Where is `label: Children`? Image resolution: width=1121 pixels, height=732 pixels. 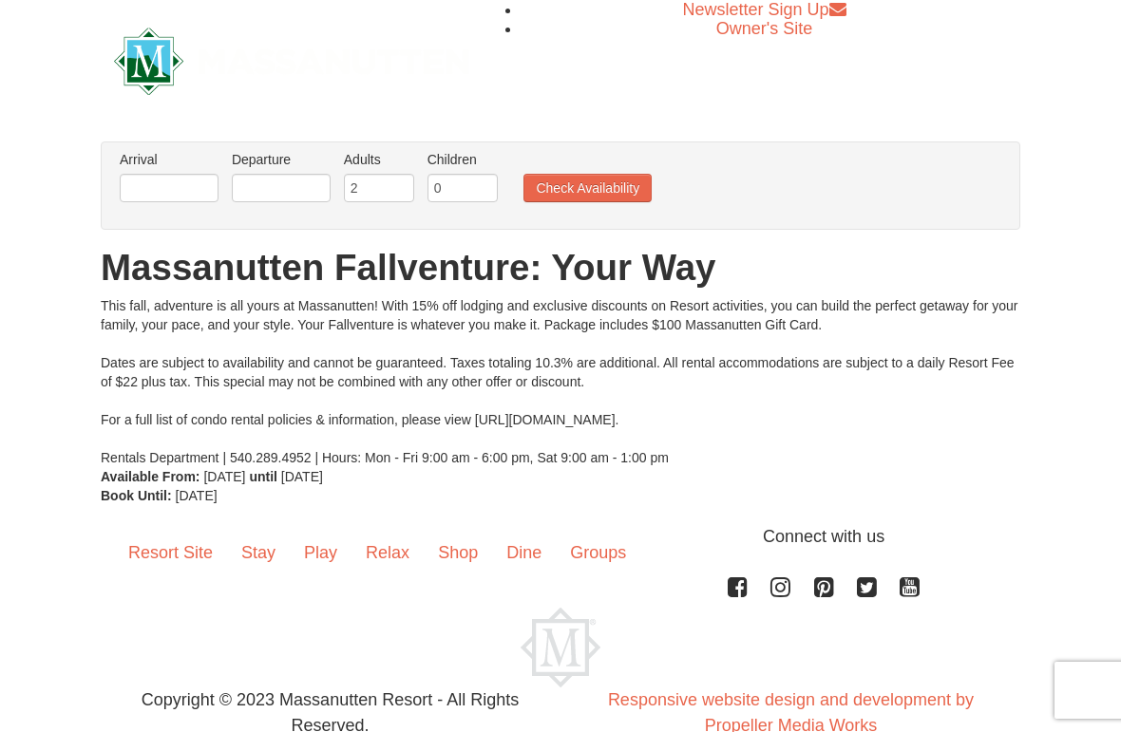 label: Children is located at coordinates (463, 160).